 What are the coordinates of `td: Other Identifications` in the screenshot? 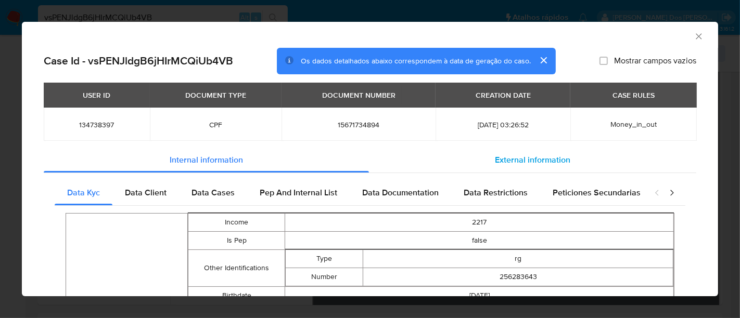 It's located at (236, 268).